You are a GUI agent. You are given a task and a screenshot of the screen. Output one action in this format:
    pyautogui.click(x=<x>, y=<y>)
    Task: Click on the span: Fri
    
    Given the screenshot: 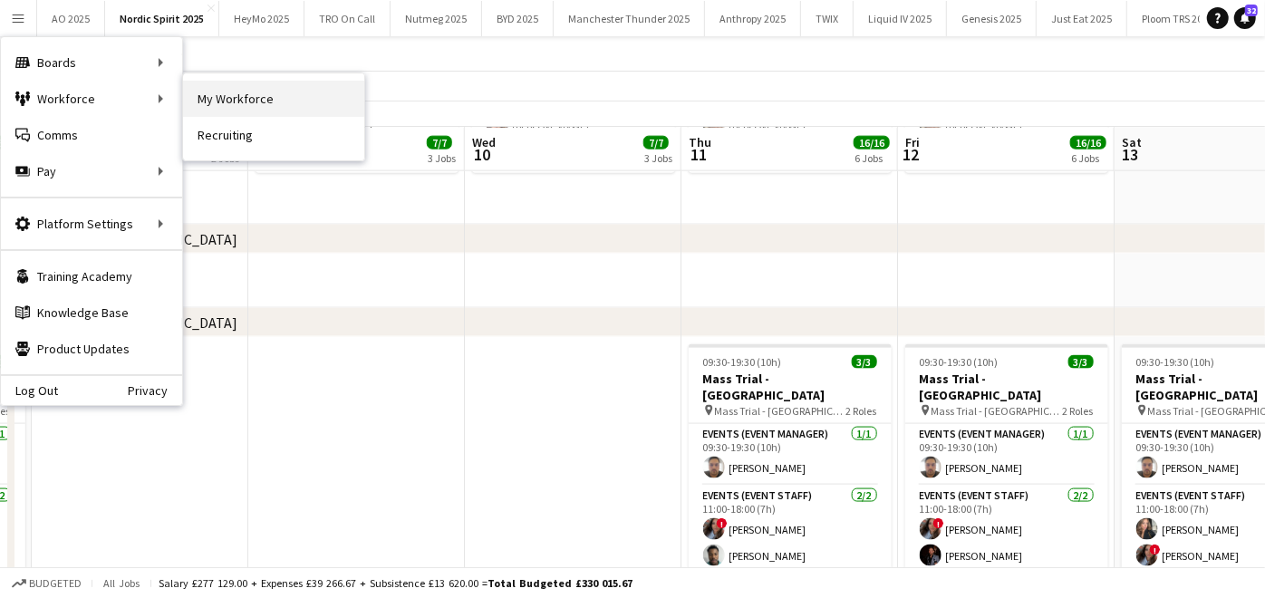 What is the action you would take?
    pyautogui.click(x=912, y=142)
    